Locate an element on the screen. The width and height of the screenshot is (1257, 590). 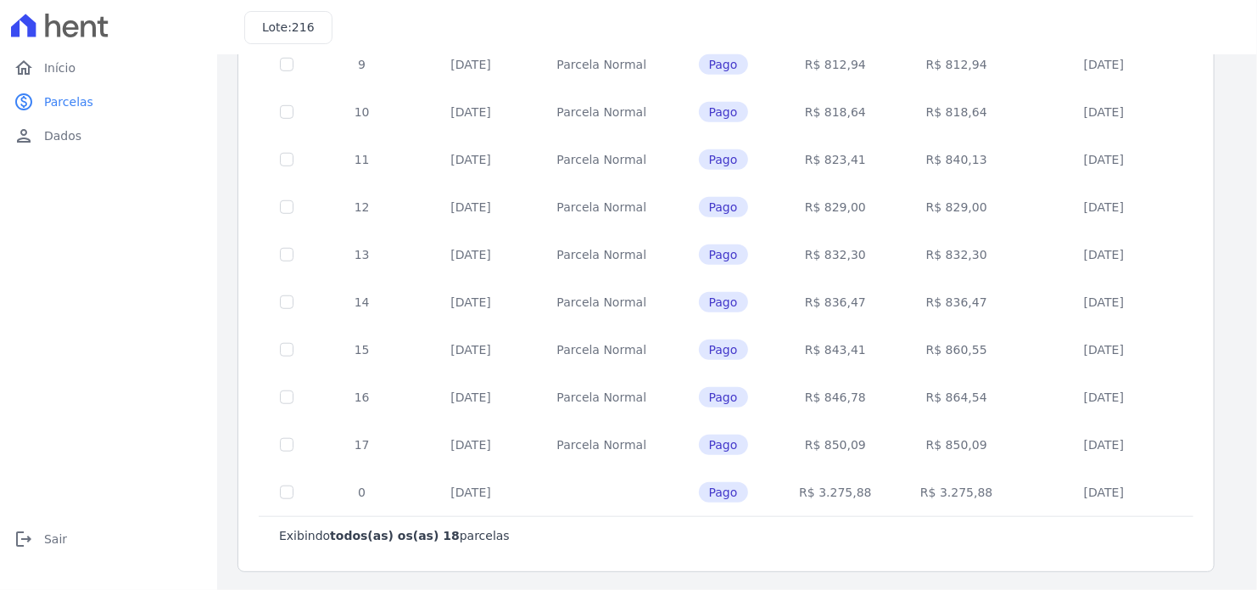
i: person is located at coordinates (24, 136).